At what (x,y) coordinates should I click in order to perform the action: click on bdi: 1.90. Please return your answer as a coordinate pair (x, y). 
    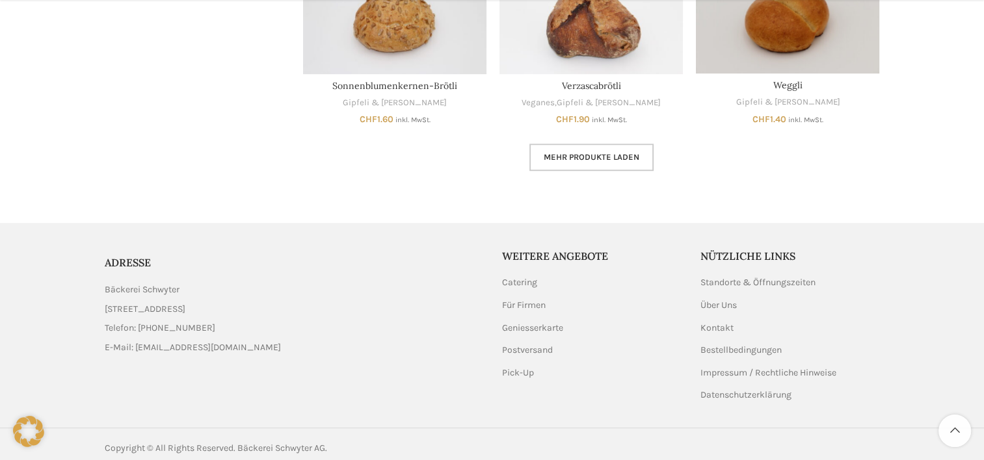
    Looking at the image, I should click on (573, 119).